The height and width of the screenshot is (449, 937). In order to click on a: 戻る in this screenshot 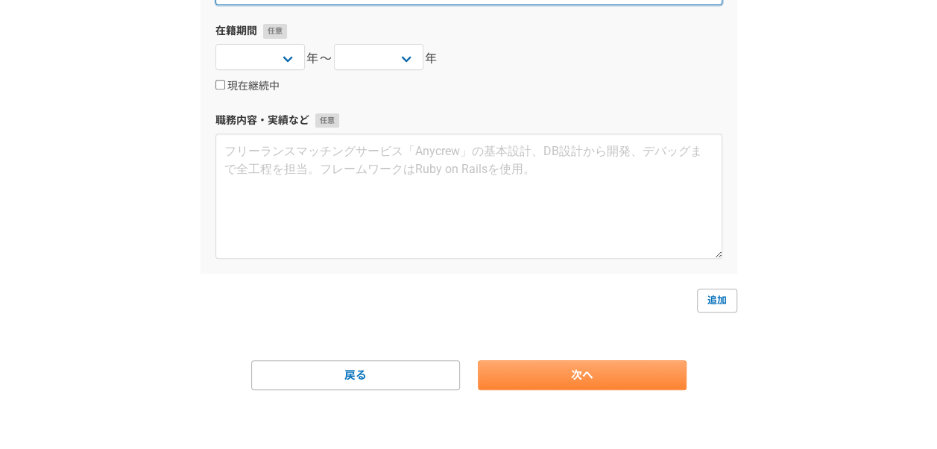, I will do `click(356, 375)`.